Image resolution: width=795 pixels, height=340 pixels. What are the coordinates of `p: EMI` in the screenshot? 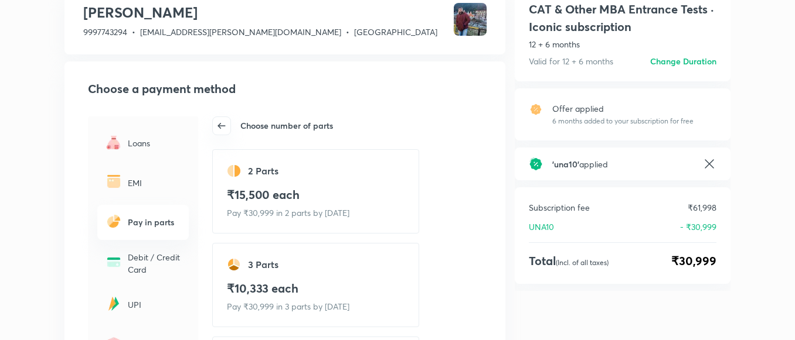 It's located at (155, 183).